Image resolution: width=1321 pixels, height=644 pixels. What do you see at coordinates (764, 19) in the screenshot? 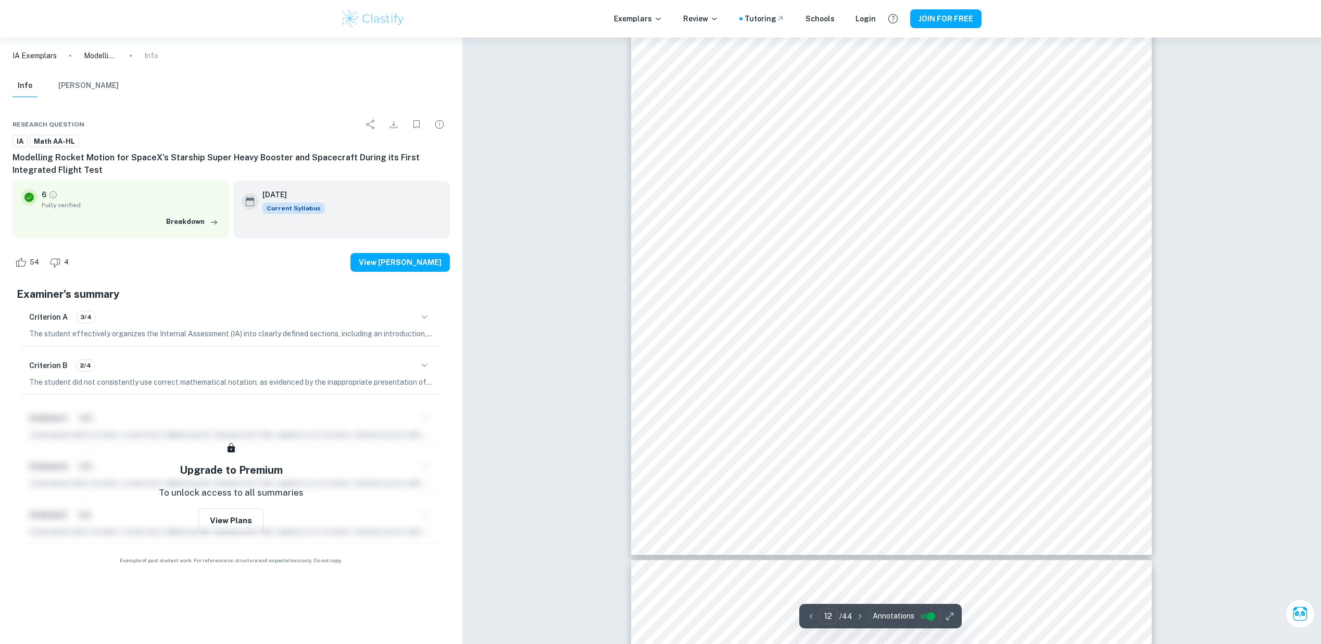
I see `div: Tutoring` at bounding box center [764, 19].